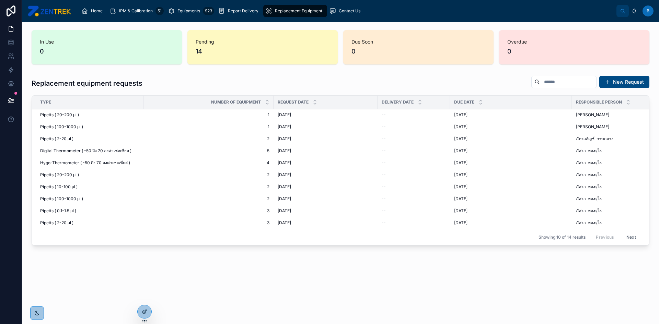  I want to click on span: Pipetts ( 10-100 µl ), so click(59, 187).